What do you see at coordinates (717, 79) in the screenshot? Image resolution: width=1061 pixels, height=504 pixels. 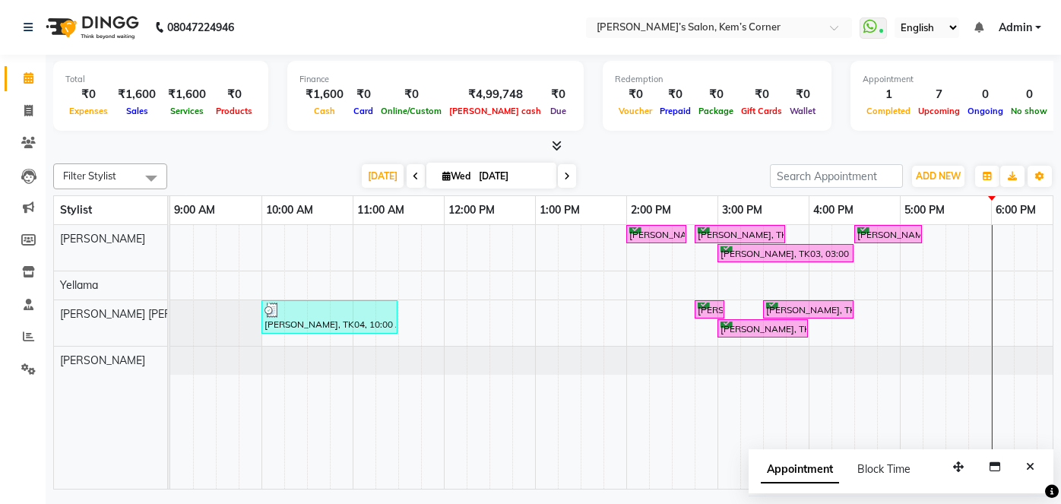 I see `div: Redemption` at bounding box center [717, 79].